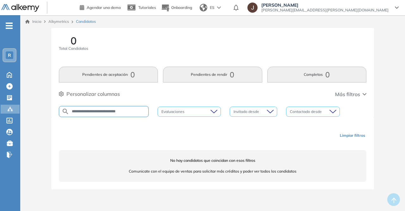 The height and width of the screenshot is (211, 405). Describe the element at coordinates (182, 7) in the screenshot. I see `span: Onboarding` at that location.